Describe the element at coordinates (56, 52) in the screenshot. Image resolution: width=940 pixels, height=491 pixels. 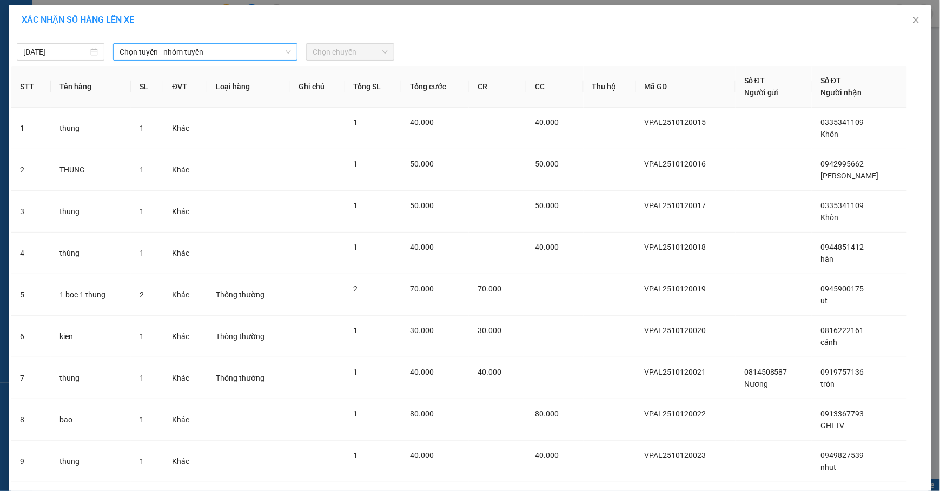
I see `input: 12/10/2025` at that location.